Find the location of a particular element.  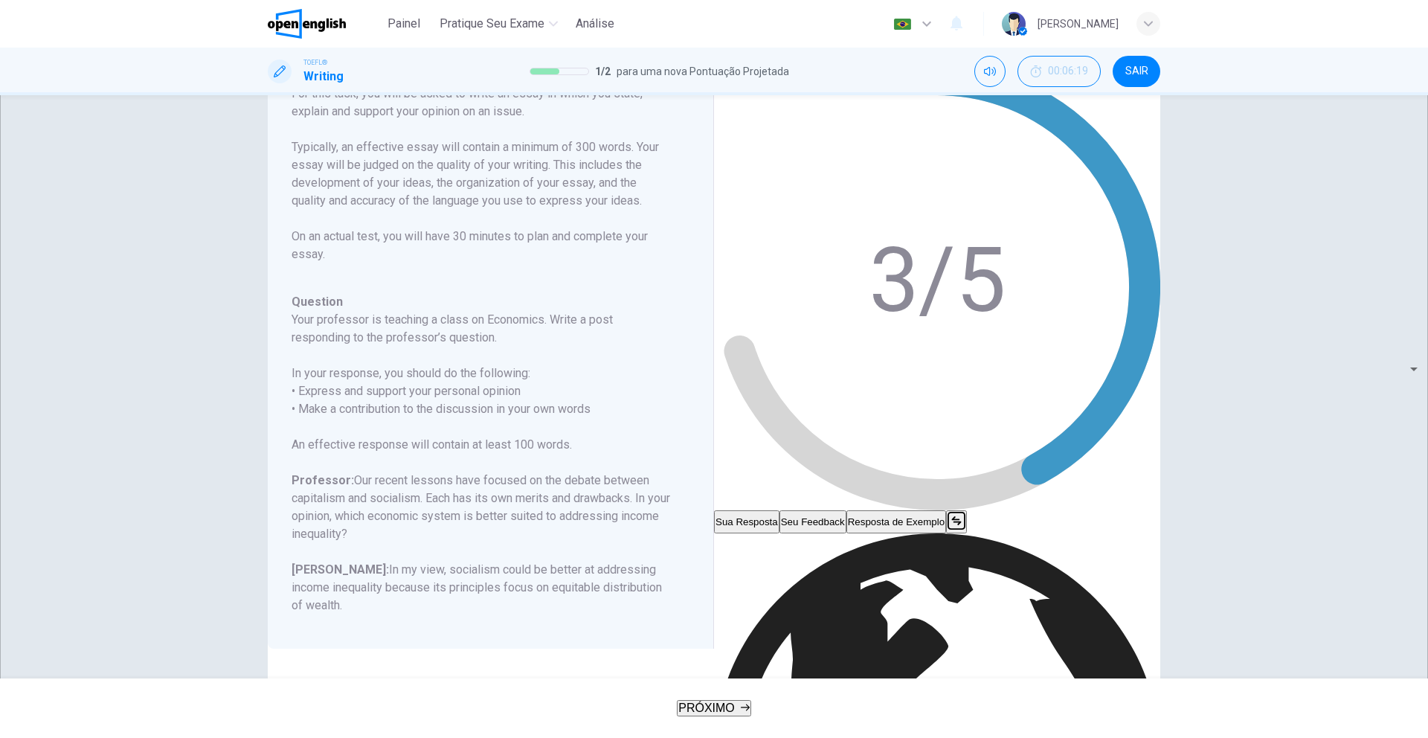

button: Seu Feedback is located at coordinates (813, 521).